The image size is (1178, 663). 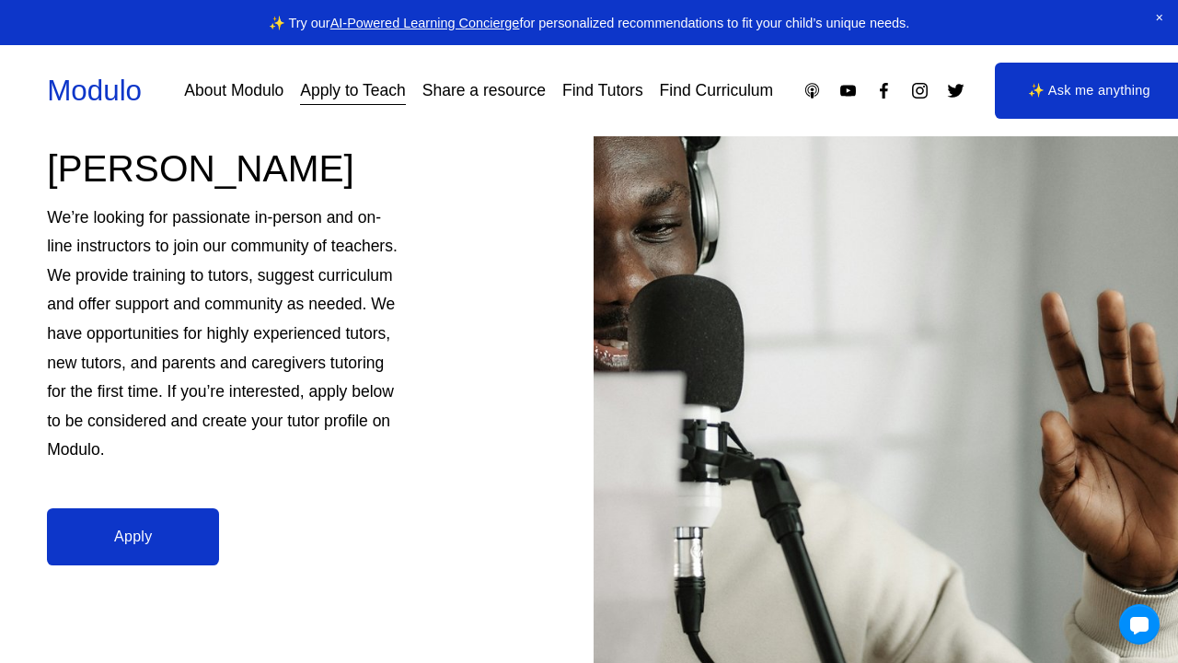 I want to click on p: We’re looking for passionate in-person and on-line instructors to join our community of teachers...., so click(x=224, y=334).